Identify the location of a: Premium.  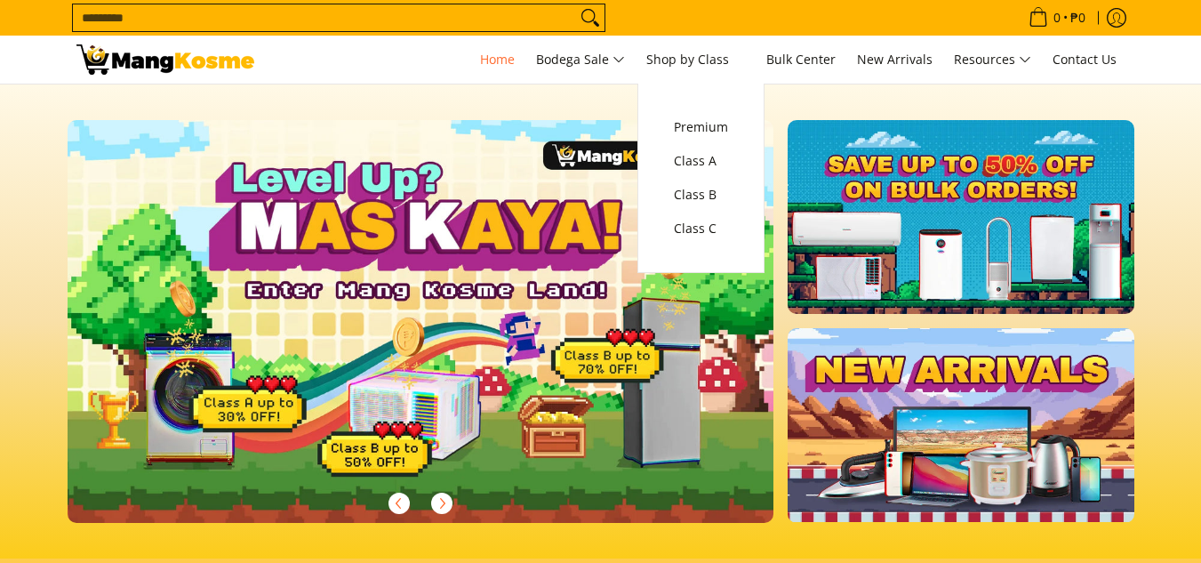
(701, 127).